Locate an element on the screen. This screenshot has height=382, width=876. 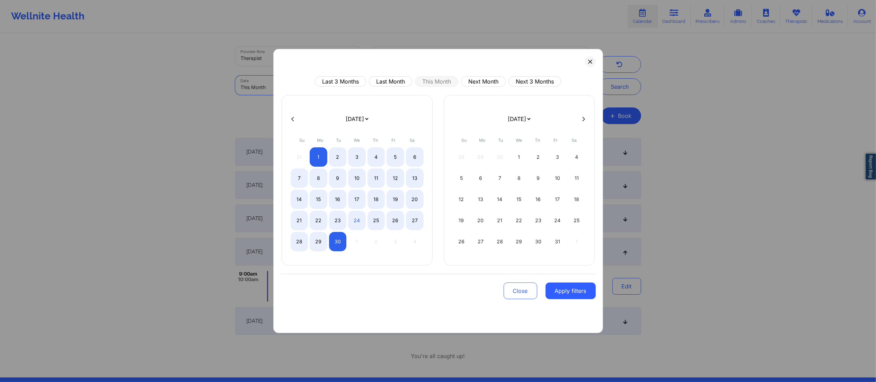
div: Fri Sep 19 2025 is located at coordinates (395, 199).